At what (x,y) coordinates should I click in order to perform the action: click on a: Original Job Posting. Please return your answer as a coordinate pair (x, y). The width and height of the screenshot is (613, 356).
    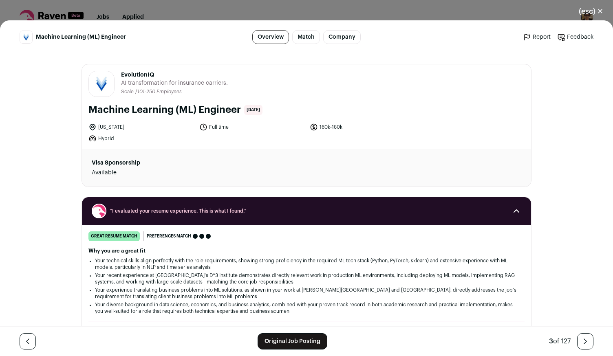
    Looking at the image, I should click on (292, 341).